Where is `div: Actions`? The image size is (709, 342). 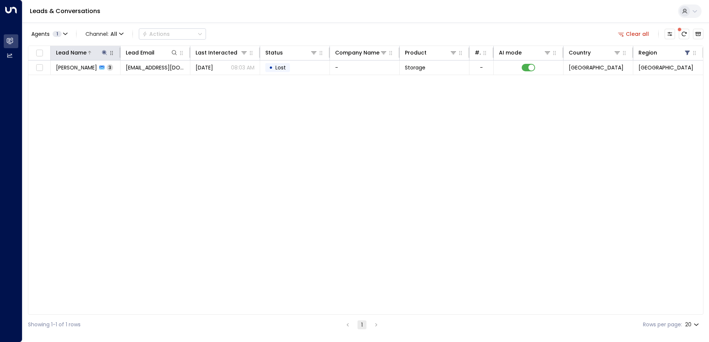
div: Actions is located at coordinates (156, 34).